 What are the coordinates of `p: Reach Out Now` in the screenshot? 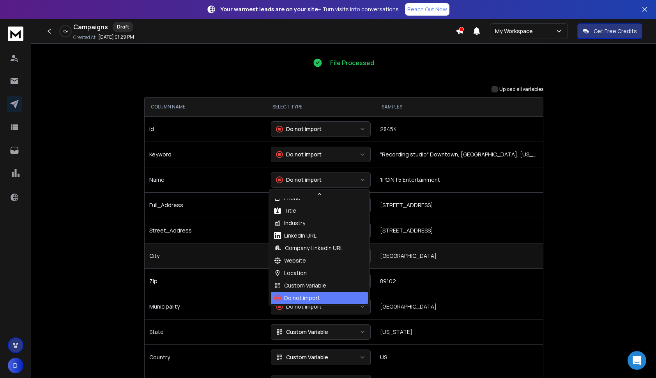 It's located at (427, 9).